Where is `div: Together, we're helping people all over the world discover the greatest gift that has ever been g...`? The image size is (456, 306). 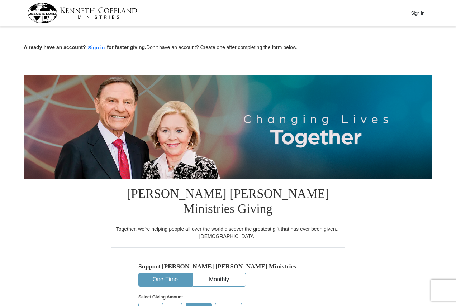 div: Together, we're helping people all over the world discover the greatest gift that has ever been g... is located at coordinates (228, 233).